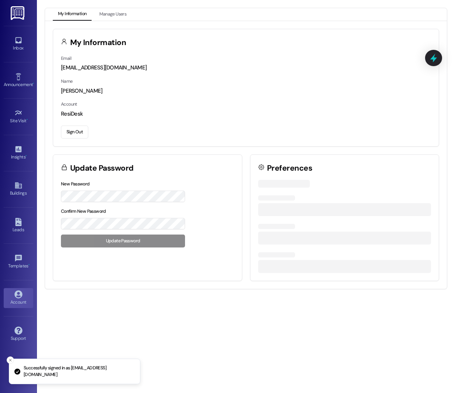  Describe the element at coordinates (72, 14) in the screenshot. I see `button: My Information` at that location.